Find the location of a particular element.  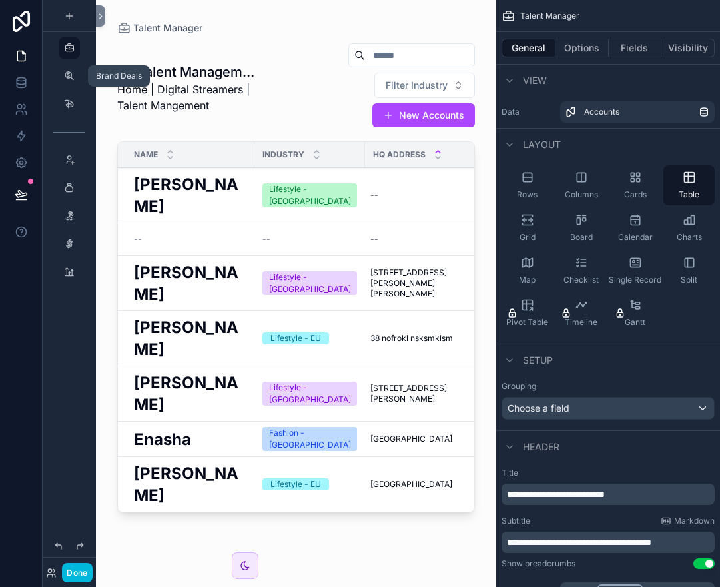

div: Show breadcrumbs is located at coordinates (538, 563).